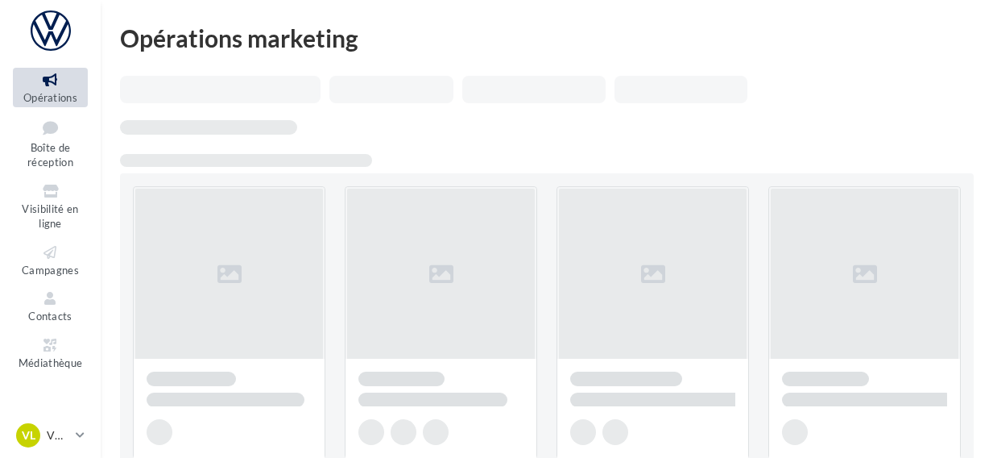 The width and height of the screenshot is (993, 458). What do you see at coordinates (50, 206) in the screenshot?
I see `a: Visibilité en ligne` at bounding box center [50, 206].